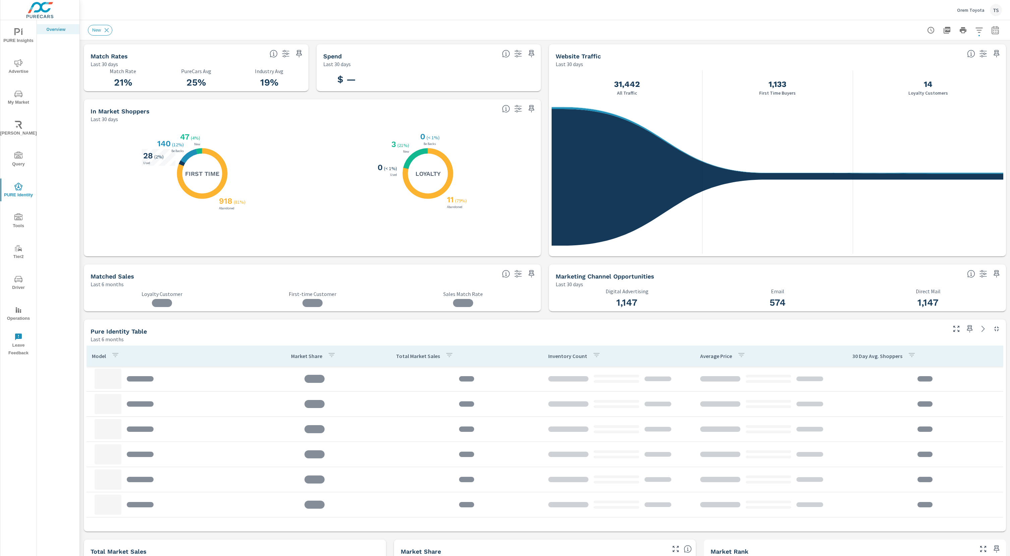 Image resolution: width=1010 pixels, height=556 pixels. Describe the element at coordinates (202, 173) in the screenshot. I see `h5: First Time` at that location.